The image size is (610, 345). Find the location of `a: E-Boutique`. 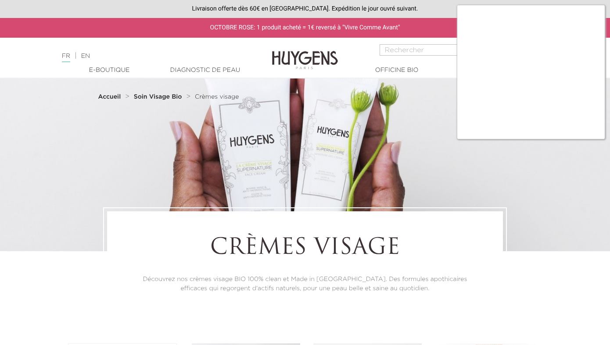

a: E-Boutique is located at coordinates (109, 70).